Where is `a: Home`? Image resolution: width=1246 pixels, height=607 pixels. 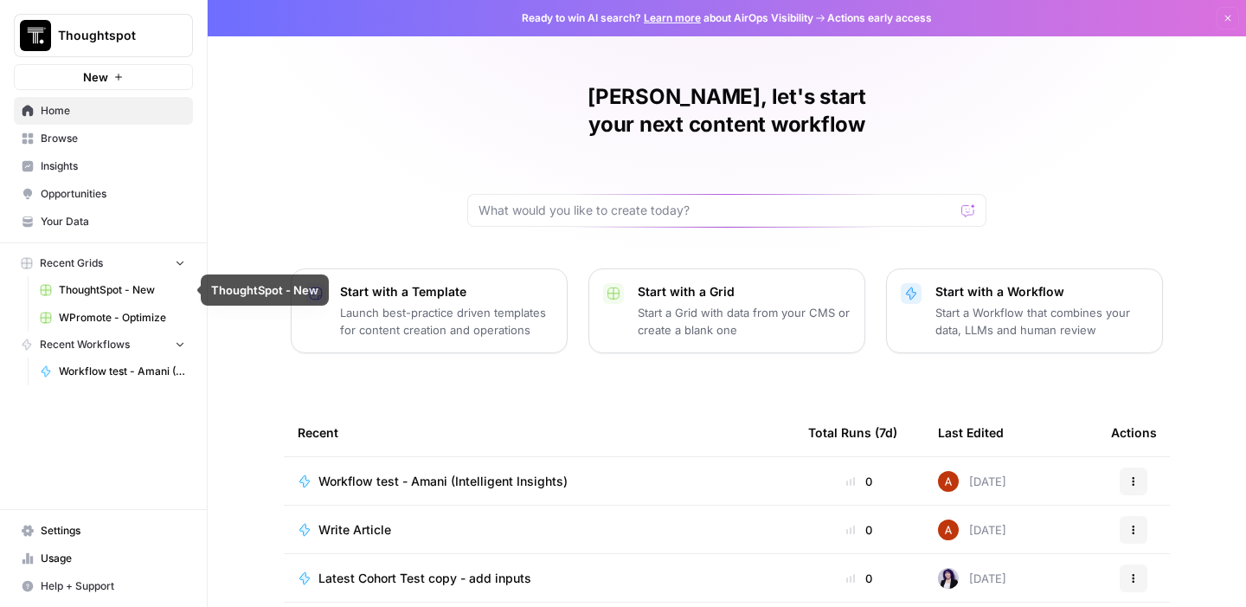 a: Home is located at coordinates (103, 111).